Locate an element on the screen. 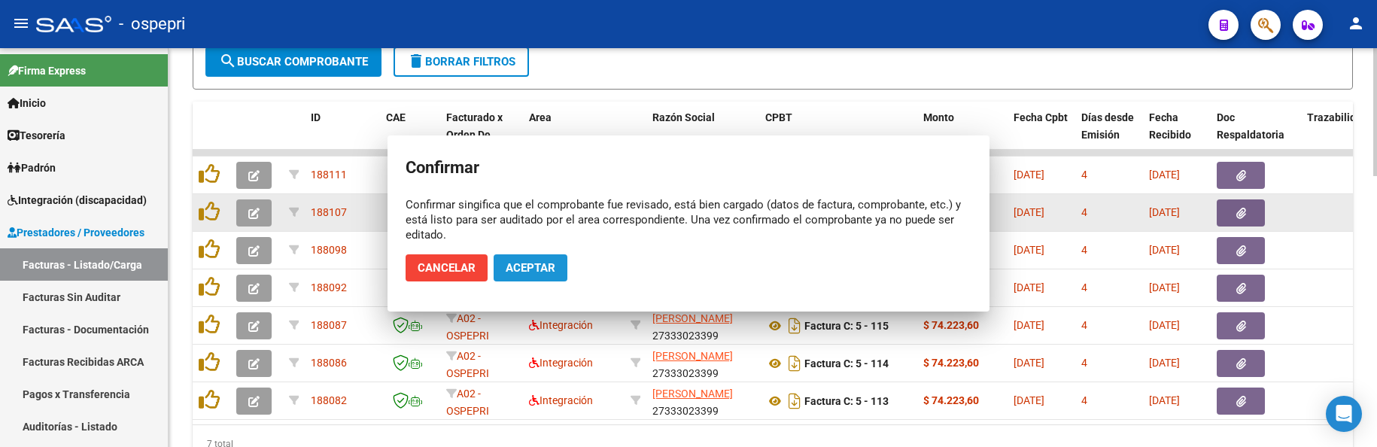 The image size is (1377, 447). span: Días desde Emisión is located at coordinates (1108, 126).